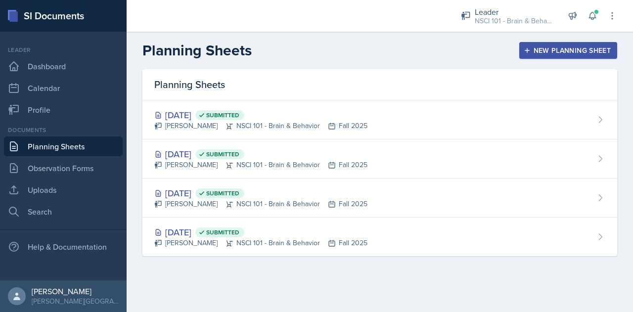  Describe the element at coordinates (63, 66) in the screenshot. I see `a: Dashboard` at that location.